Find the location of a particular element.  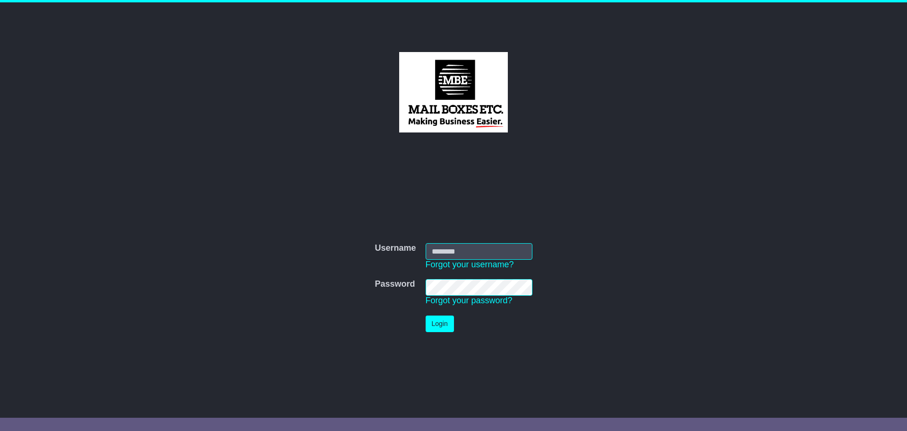

img: MBE Brisbane CBD is located at coordinates (453, 92).